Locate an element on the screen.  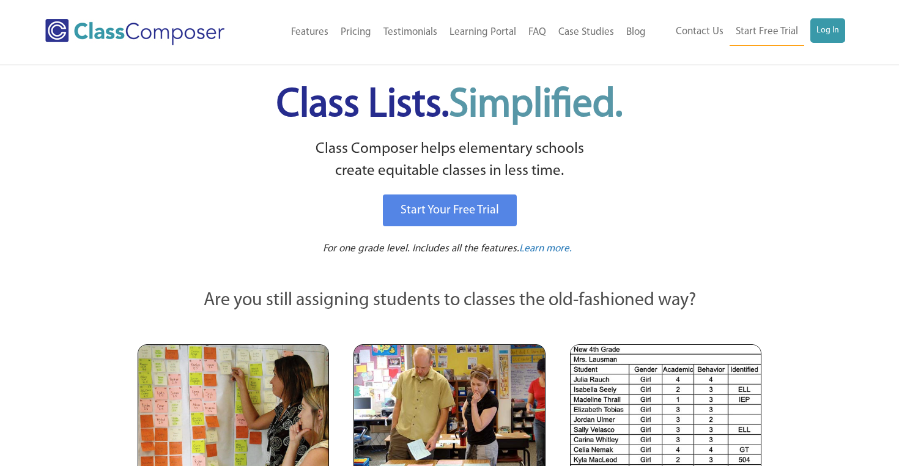
a: Start Your Free Trial is located at coordinates (450, 210).